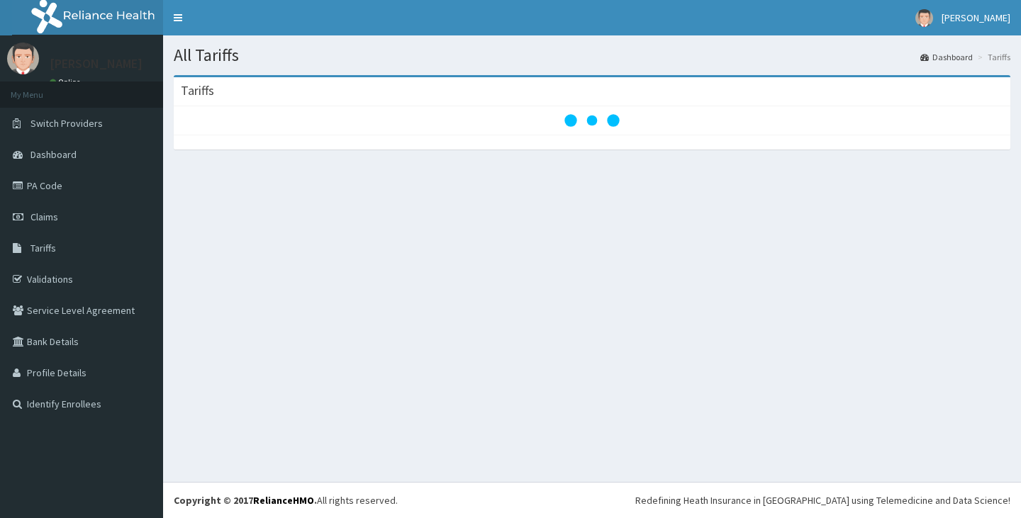  Describe the element at coordinates (197, 91) in the screenshot. I see `h3: Tariffs` at that location.